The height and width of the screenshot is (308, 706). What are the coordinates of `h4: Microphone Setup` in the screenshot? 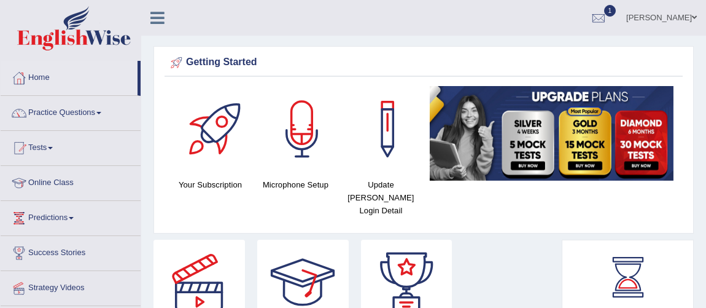 It's located at (295, 184).